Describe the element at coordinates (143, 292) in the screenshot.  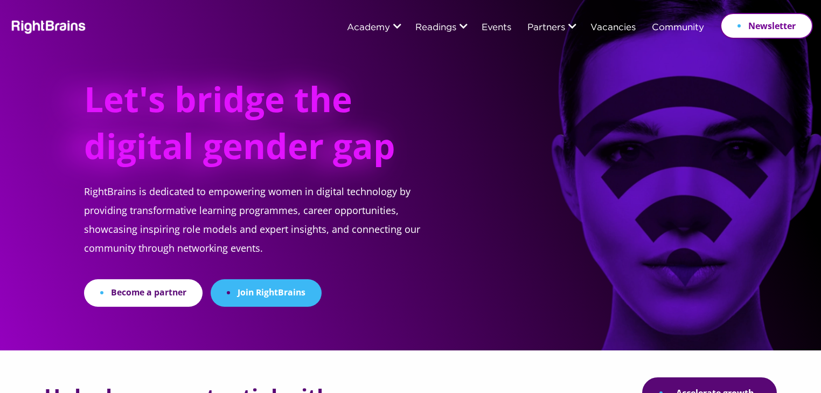
I see `a: Become a partner` at that location.